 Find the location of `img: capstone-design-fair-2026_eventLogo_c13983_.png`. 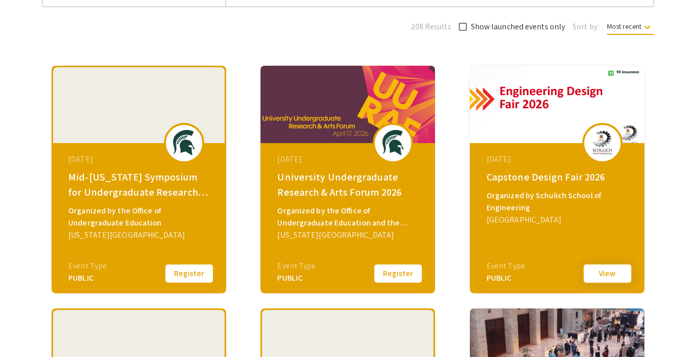

img: capstone-design-fair-2026_eventLogo_c13983_.png is located at coordinates (603, 143).